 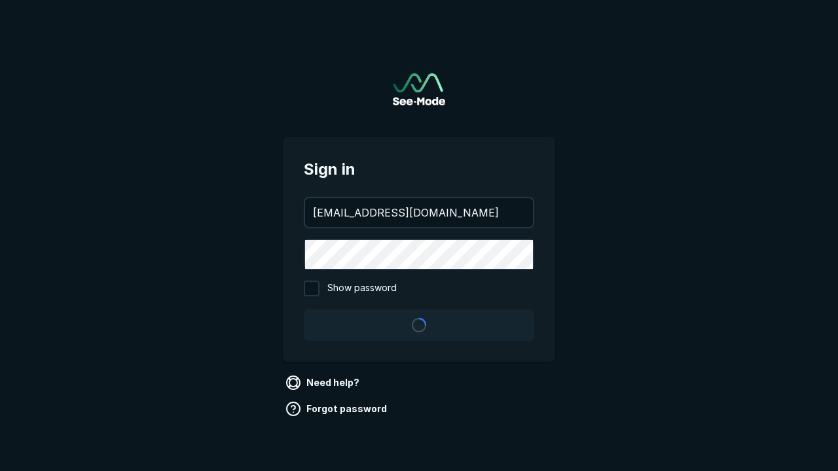 I want to click on a: Need help?, so click(x=323, y=383).